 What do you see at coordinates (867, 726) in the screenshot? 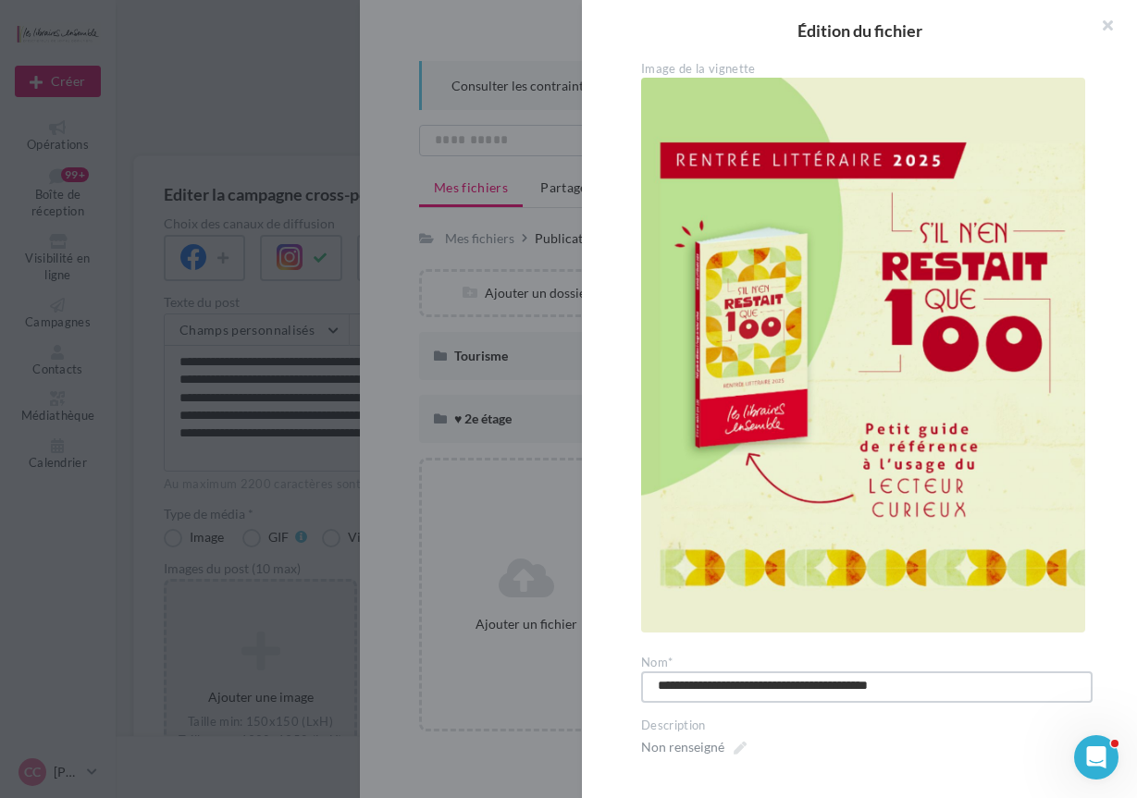
I see `div: Description` at bounding box center [867, 726].